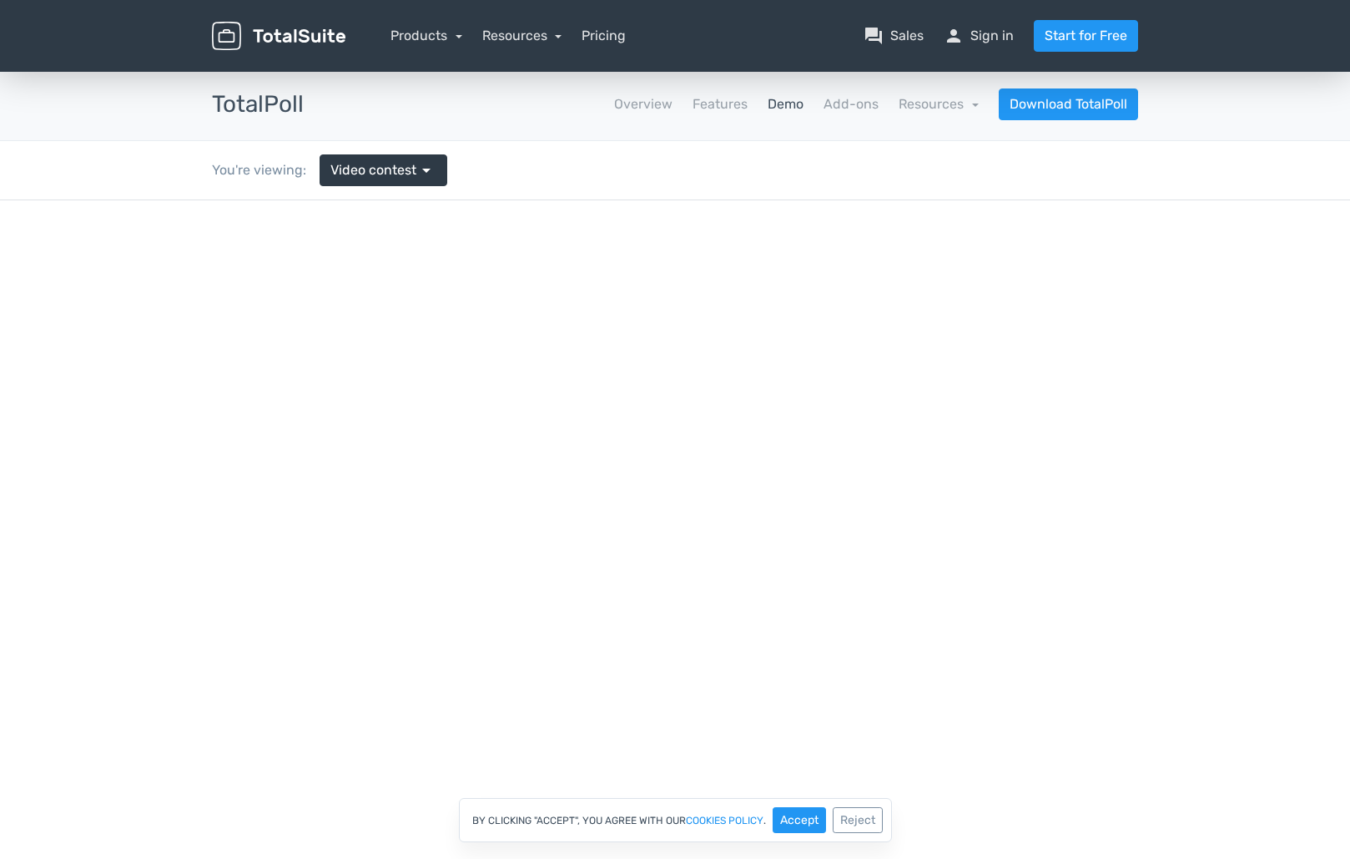 The image size is (1350, 859). What do you see at coordinates (265, 170) in the screenshot?
I see `div: You're viewing:` at bounding box center [265, 170].